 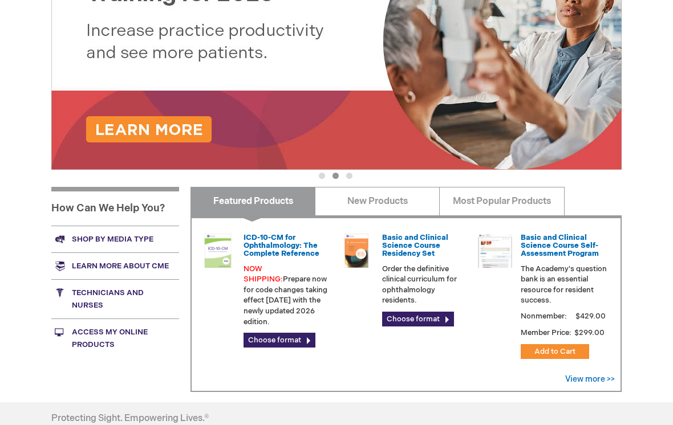 I want to click on img: 0120008u_42.png, so click(x=218, y=251).